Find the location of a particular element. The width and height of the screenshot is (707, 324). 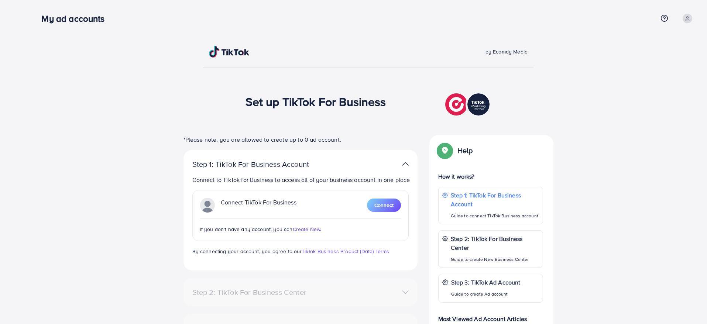

span: by Ecomdy Media is located at coordinates (507, 52).